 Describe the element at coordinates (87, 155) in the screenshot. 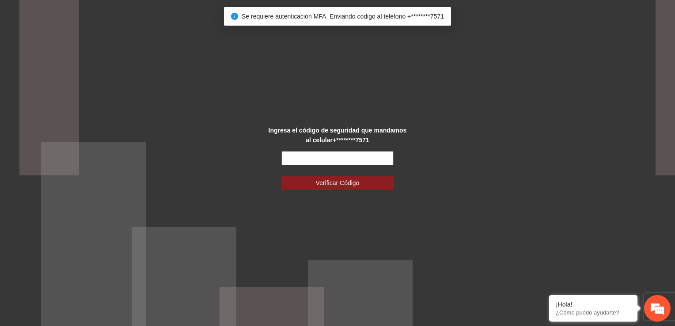

I see `span: Estamos en línea.` at that location.